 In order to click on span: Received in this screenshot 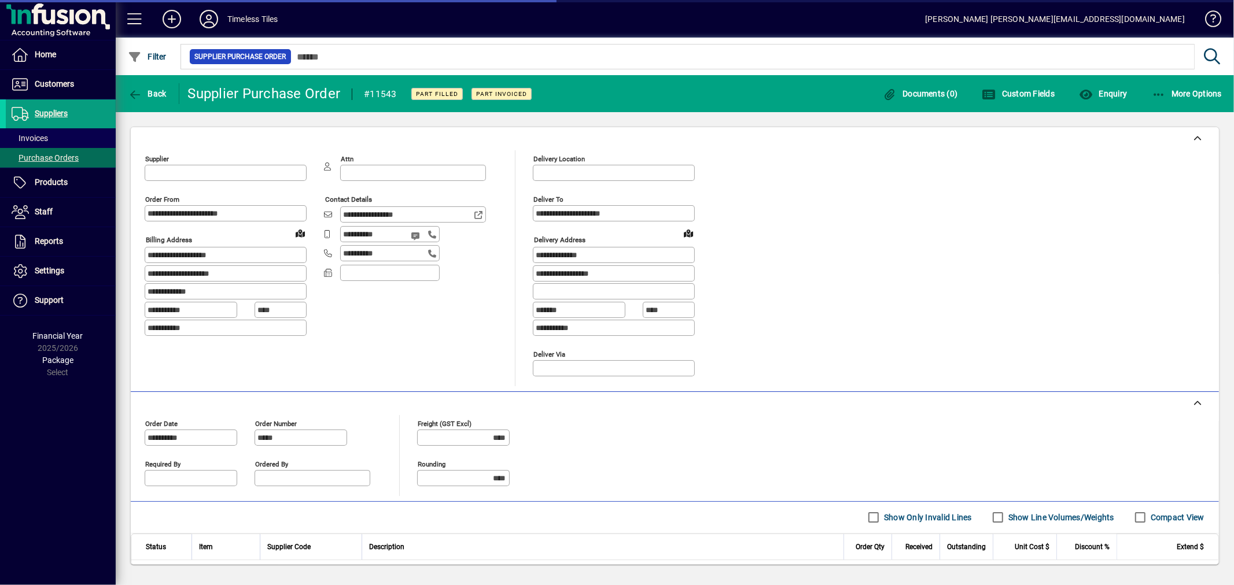, I will do `click(919, 547)`.